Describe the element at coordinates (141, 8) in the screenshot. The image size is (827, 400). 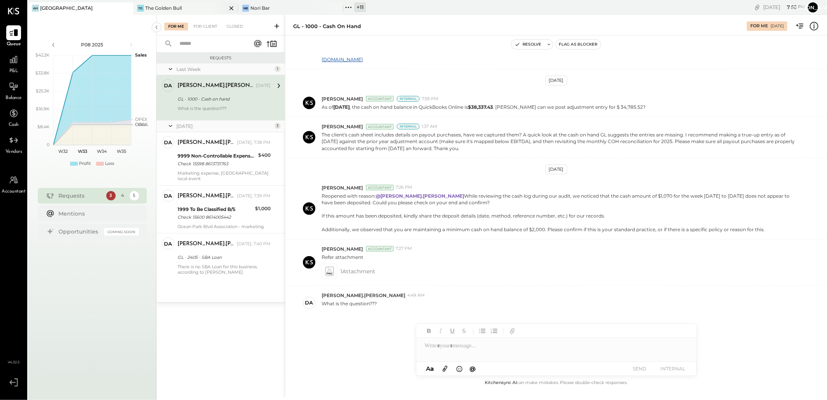
I see `div: TG` at that location.